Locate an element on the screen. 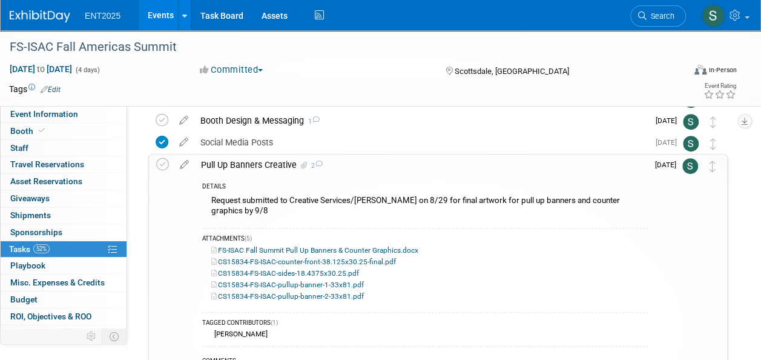  span: Travel Reservations is located at coordinates (47, 164).